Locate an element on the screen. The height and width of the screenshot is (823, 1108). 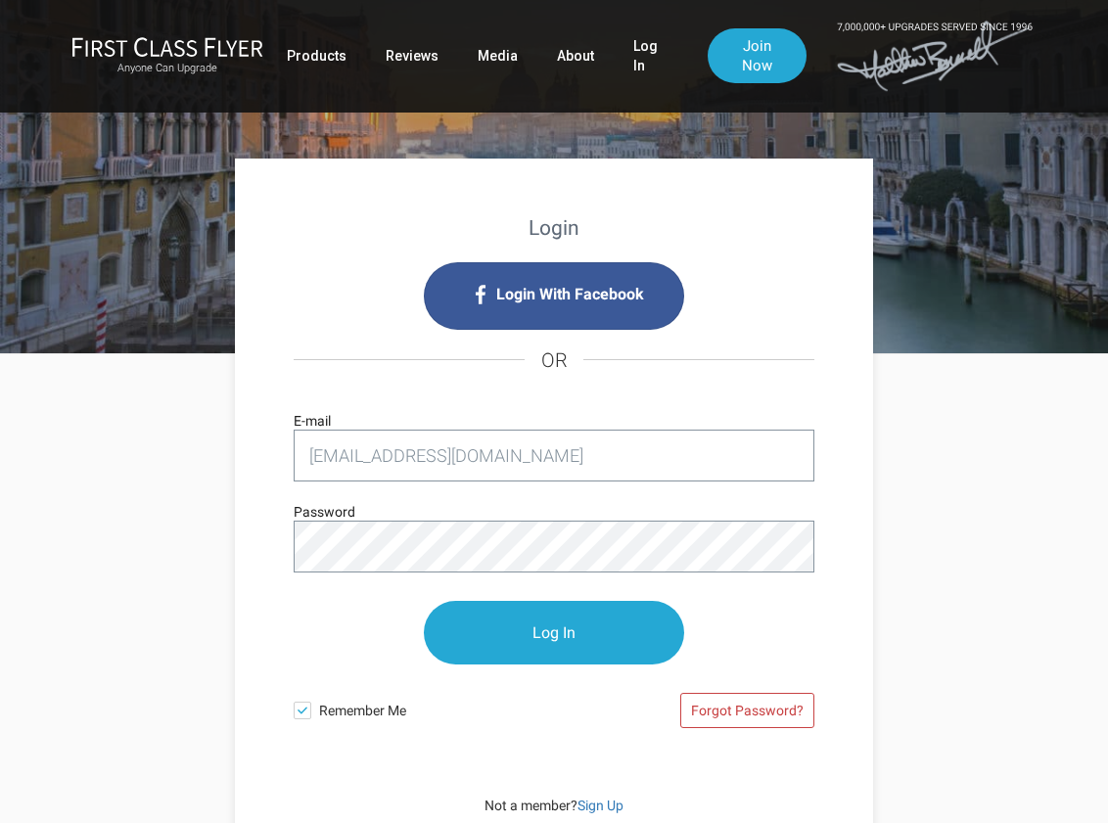
a: Sign Up is located at coordinates (600, 806).